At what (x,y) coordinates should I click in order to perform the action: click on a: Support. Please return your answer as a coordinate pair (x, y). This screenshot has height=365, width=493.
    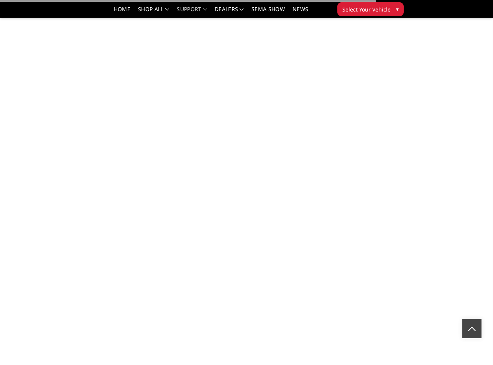
    Looking at the image, I should click on (192, 12).